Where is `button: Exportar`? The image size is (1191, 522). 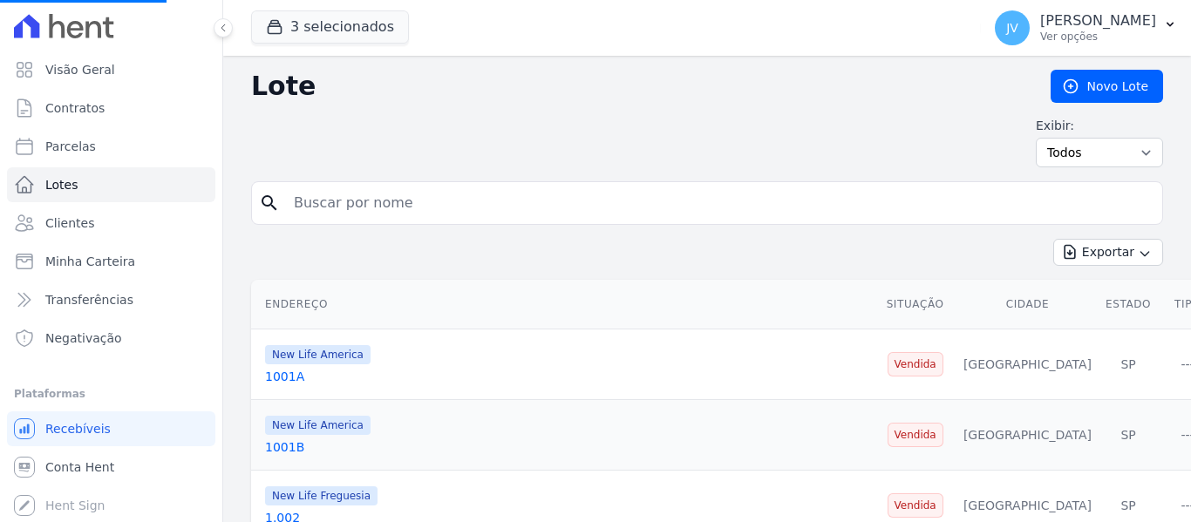
button: Exportar is located at coordinates (1108, 252).